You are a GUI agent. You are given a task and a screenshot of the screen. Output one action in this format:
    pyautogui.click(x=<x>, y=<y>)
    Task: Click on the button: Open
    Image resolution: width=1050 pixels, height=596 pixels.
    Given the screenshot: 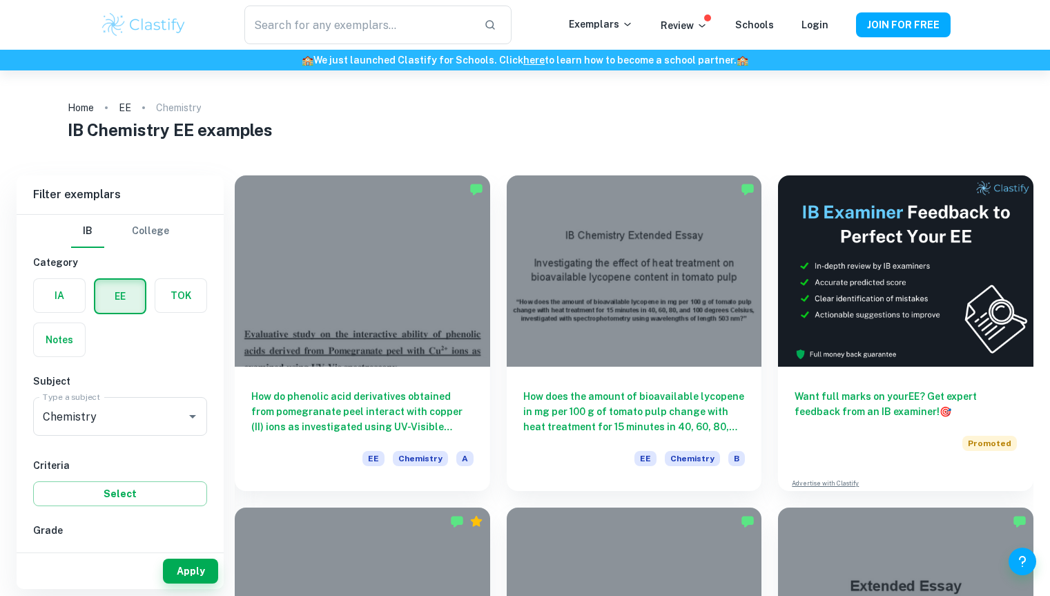 What is the action you would take?
    pyautogui.click(x=193, y=416)
    